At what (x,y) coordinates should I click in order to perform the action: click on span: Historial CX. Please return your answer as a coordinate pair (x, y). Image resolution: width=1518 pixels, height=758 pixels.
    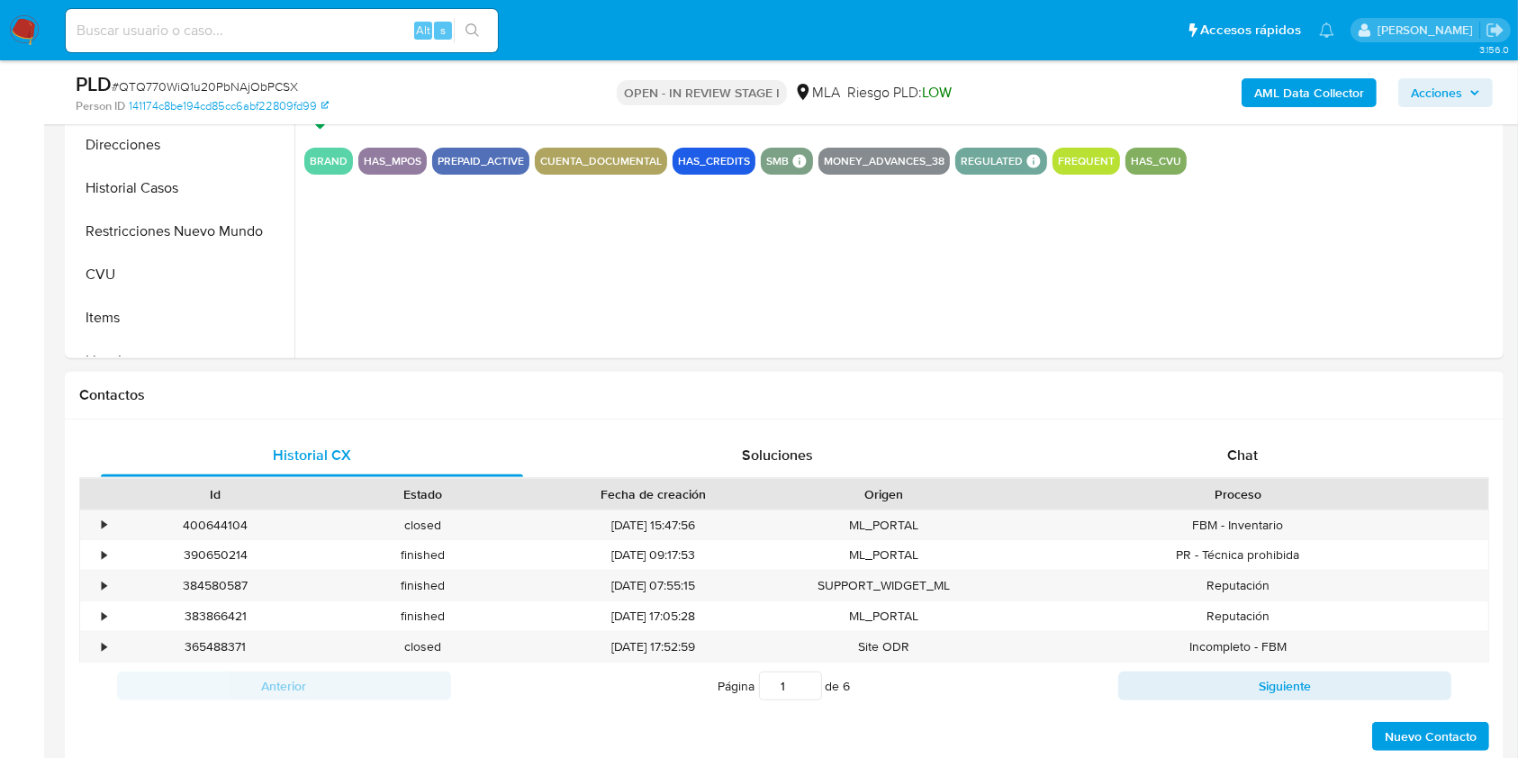
    Looking at the image, I should click on (312, 455).